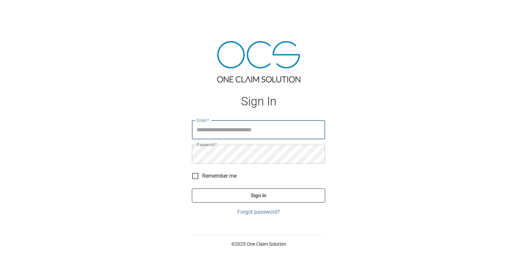 Image resolution: width=517 pixels, height=278 pixels. Describe the element at coordinates (203, 120) in the screenshot. I see `label: Email` at that location.